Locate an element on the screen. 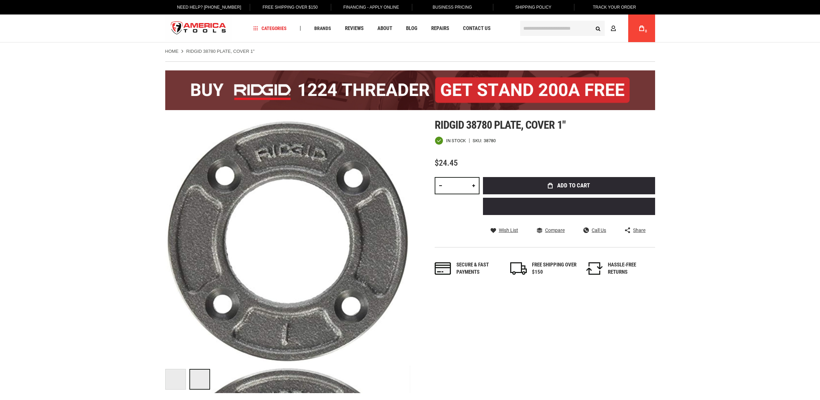  img: returns is located at coordinates (594, 268).